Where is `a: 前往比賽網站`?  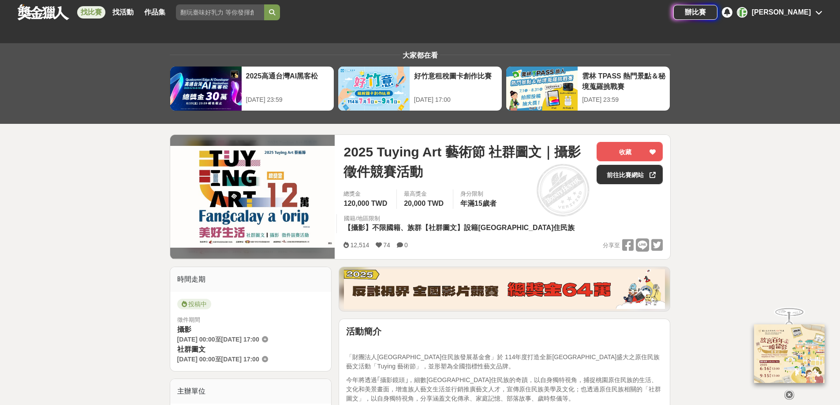
a: 前往比賽網站 is located at coordinates (630, 175).